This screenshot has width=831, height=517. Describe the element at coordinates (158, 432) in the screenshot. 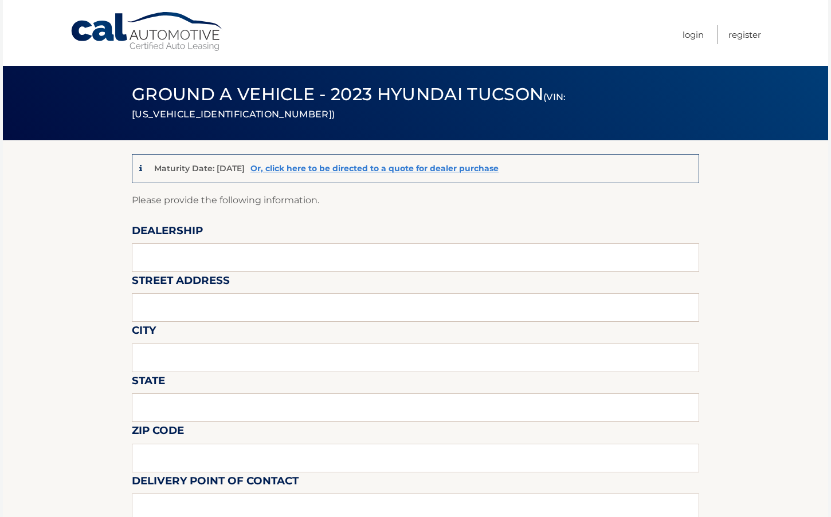

I see `label: Zip Code` at that location.